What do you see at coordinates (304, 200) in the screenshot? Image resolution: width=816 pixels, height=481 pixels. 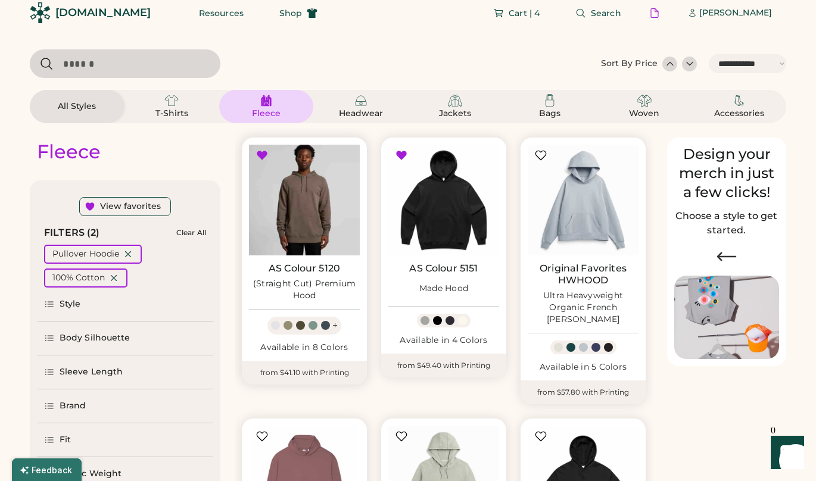 I see `img: AS Colour 5120 (Straight Cut) Premium Hood` at bounding box center [304, 200].